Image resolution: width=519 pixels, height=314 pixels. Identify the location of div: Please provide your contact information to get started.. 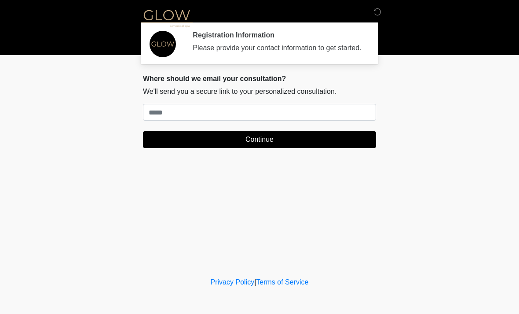
(278, 48).